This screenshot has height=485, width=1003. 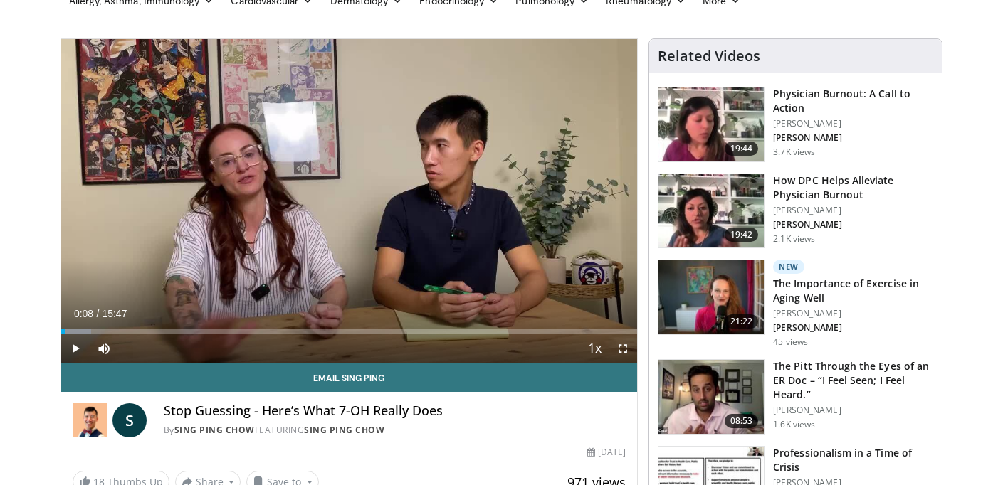 I want to click on video-js: Video Player, so click(x=349, y=201).